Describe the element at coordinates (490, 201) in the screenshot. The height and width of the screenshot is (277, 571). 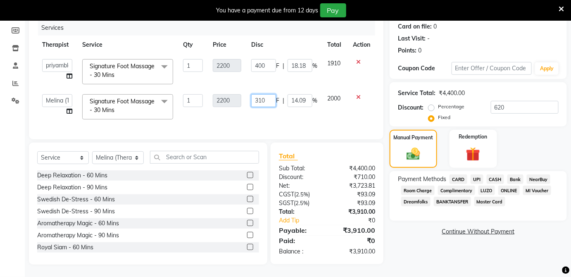
I see `span: Master Card` at that location.